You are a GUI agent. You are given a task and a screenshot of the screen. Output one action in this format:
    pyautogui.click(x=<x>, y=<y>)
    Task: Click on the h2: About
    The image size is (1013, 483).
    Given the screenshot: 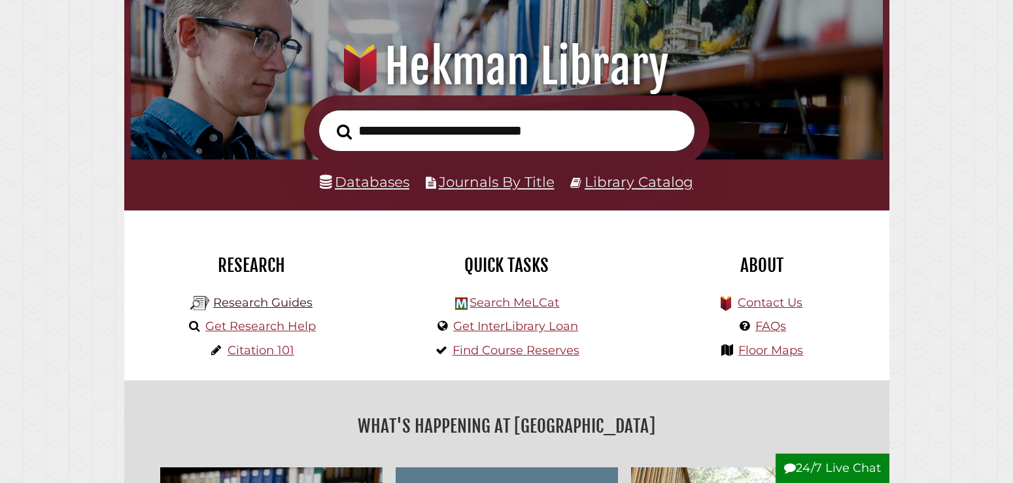 What is the action you would take?
    pyautogui.click(x=762, y=265)
    